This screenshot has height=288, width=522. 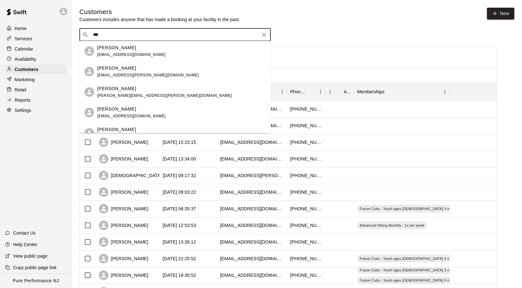 I want to click on div: Cameron Walton, so click(x=89, y=92).